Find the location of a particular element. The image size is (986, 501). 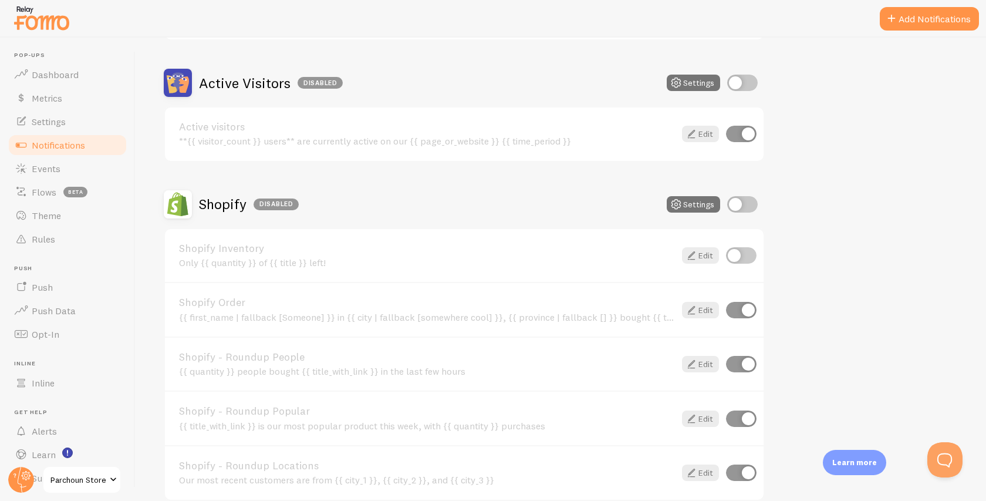

a: Shopify - Roundup People is located at coordinates (427, 357).